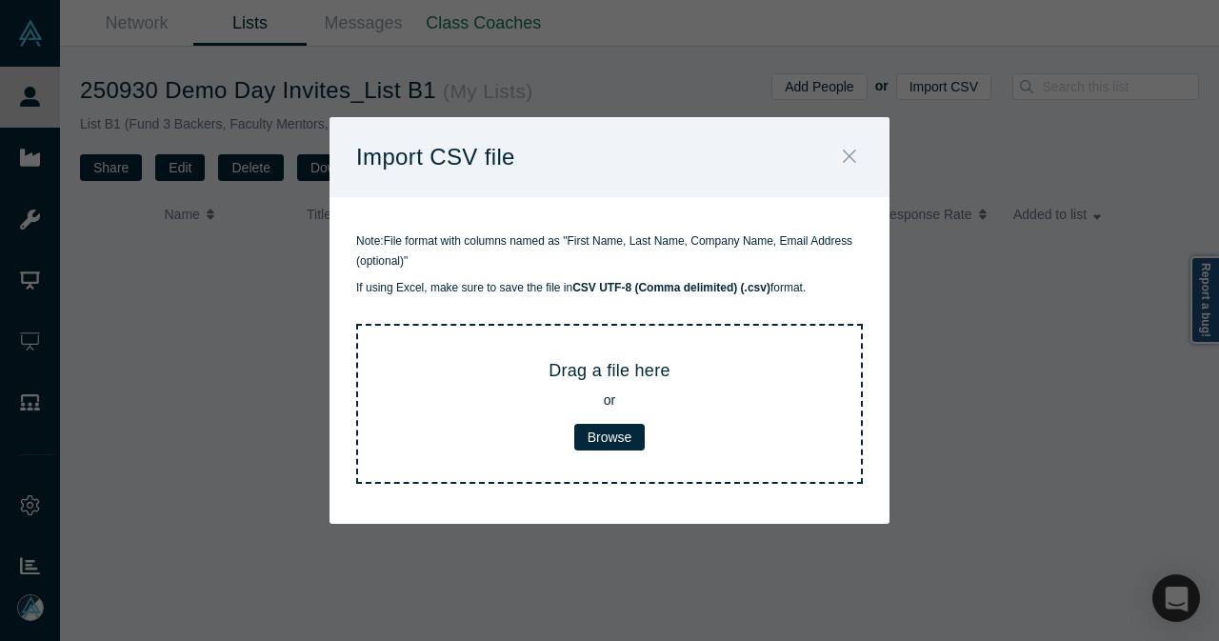  I want to click on p: or, so click(609, 400).